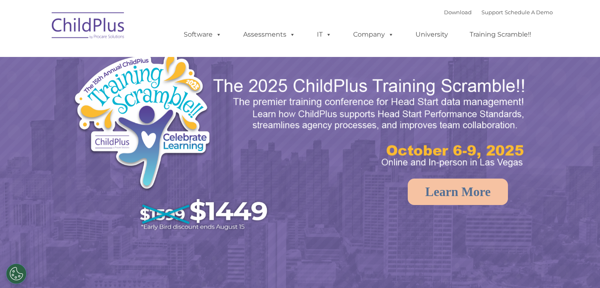 The height and width of the screenshot is (288, 600). Describe the element at coordinates (492, 12) in the screenshot. I see `a: Support` at that location.